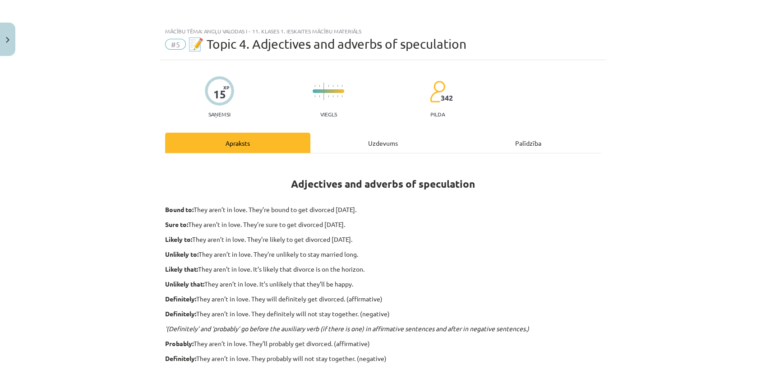 The image size is (766, 370). I want to click on img: icon-long-line-d9ea69661e0d244f92f715978eff75569469978d946b2353a9bb055b3ed8787d.svg, so click(324, 91).